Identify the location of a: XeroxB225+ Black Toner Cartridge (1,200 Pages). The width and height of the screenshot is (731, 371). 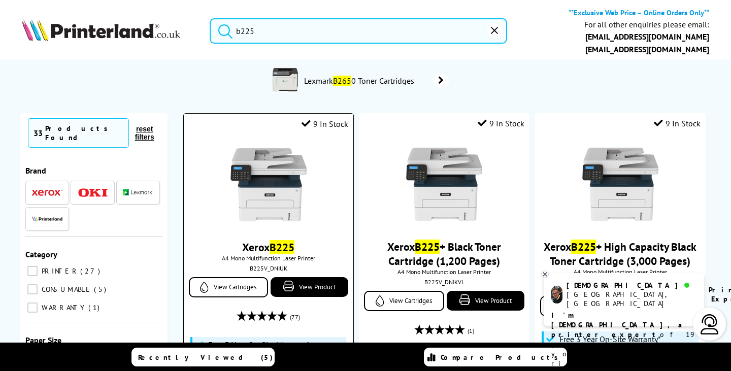
(444, 254).